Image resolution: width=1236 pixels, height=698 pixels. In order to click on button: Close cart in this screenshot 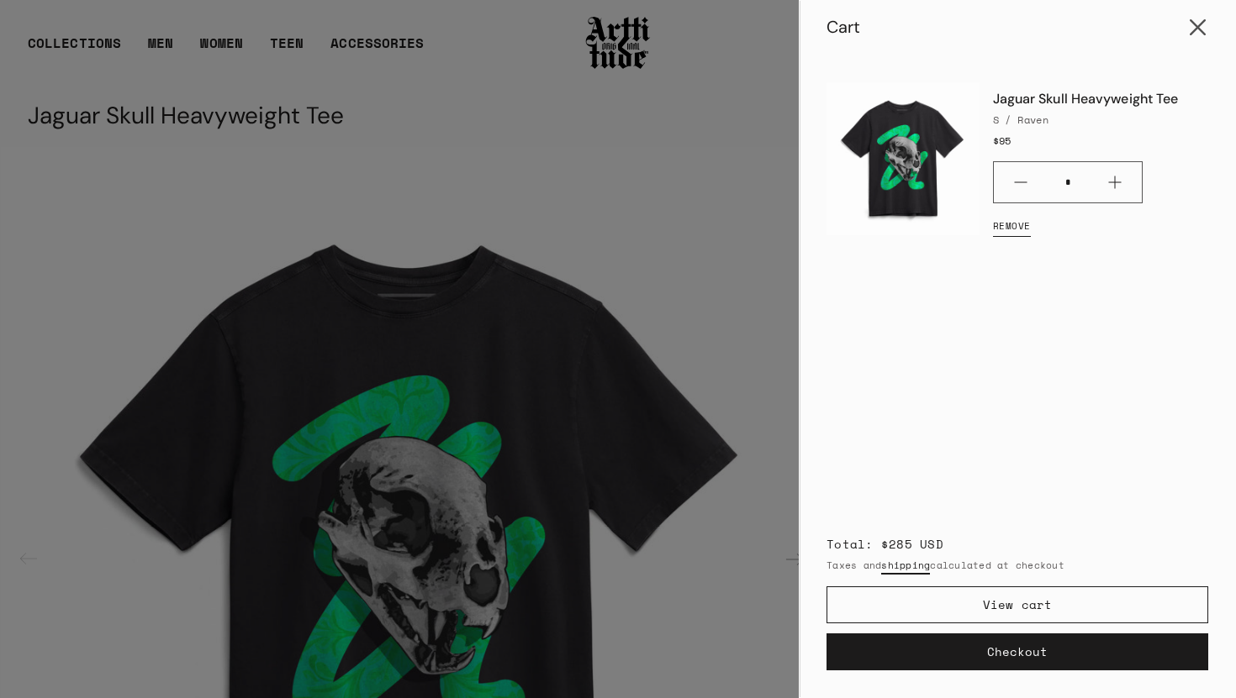, I will do `click(1198, 28)`.